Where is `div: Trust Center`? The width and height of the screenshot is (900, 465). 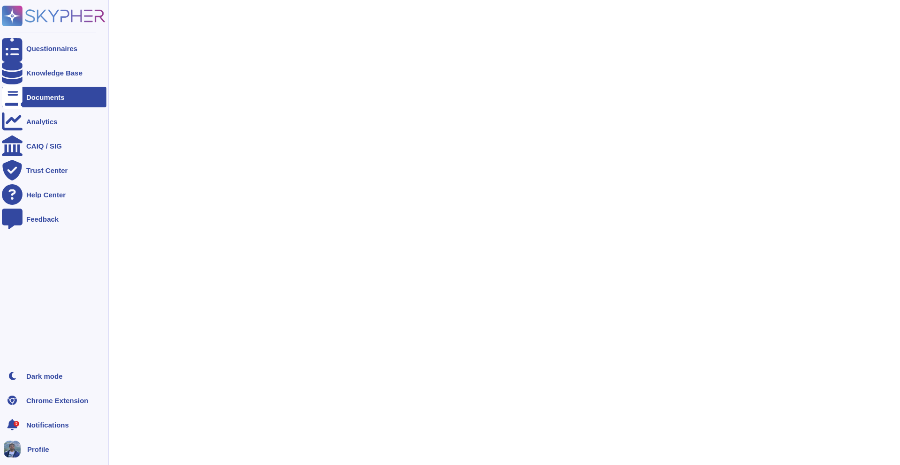
div: Trust Center is located at coordinates (47, 170).